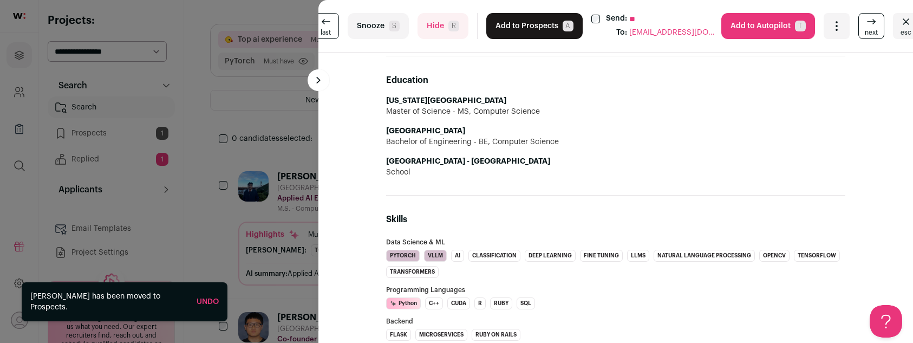  Describe the element at coordinates (494, 256) in the screenshot. I see `li: Classification` at that location.